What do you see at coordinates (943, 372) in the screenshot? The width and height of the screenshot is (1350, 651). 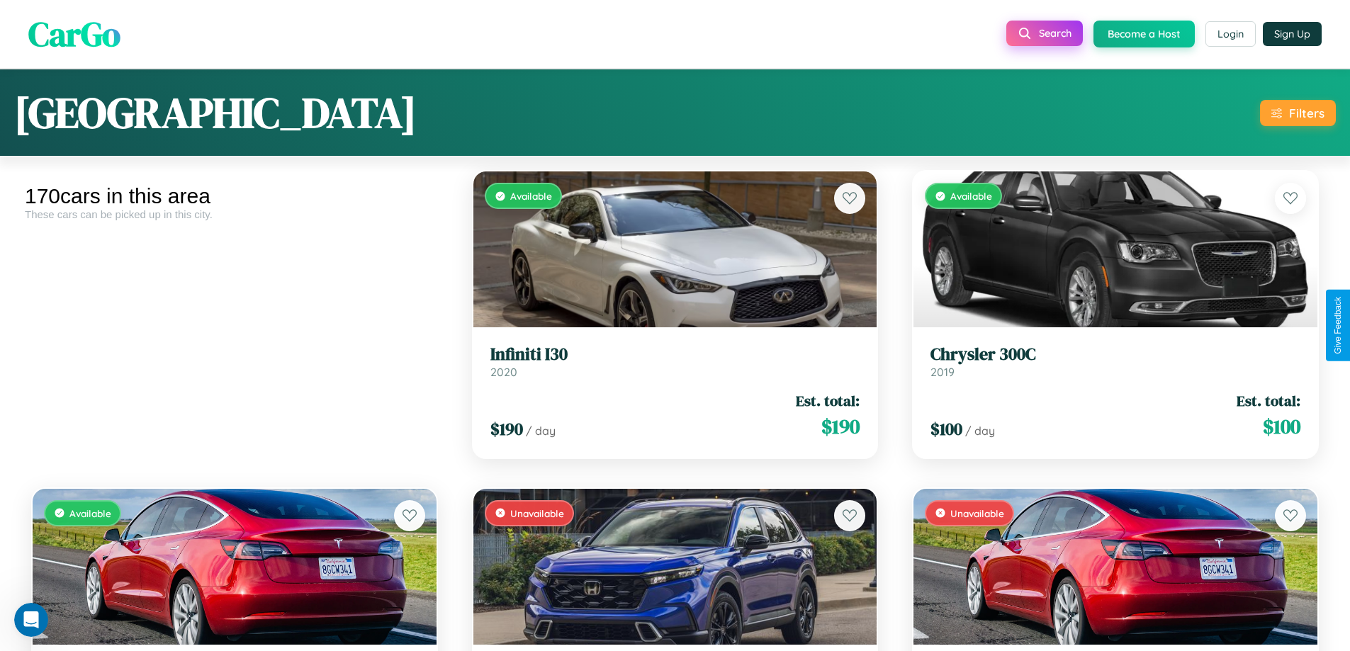 I see `span: 2019` at bounding box center [943, 372].